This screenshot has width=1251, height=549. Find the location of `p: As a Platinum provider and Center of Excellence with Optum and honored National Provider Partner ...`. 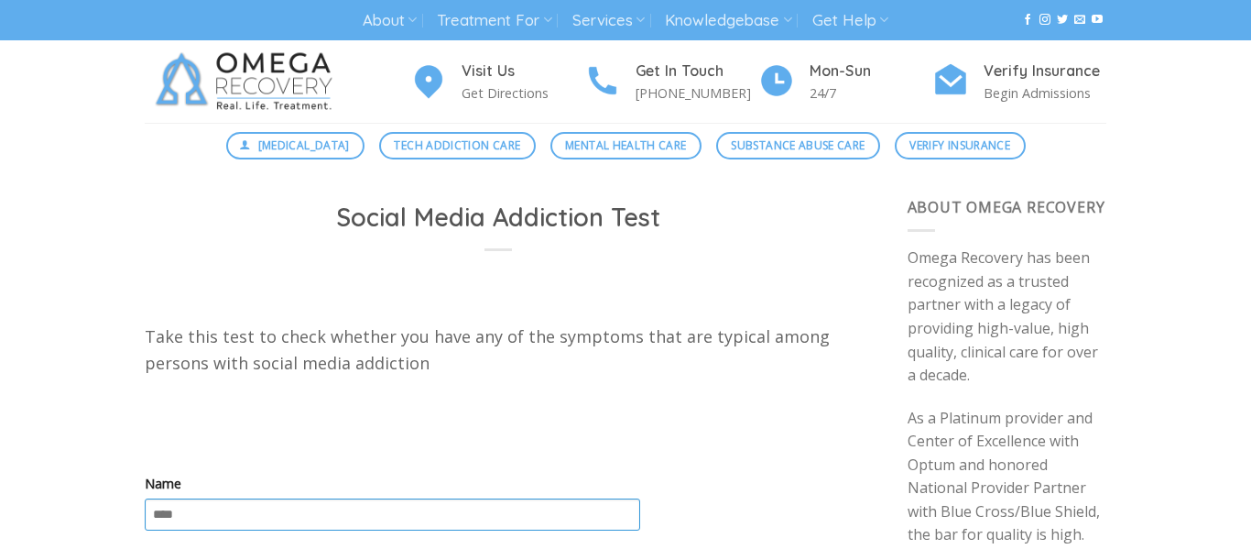

p: As a Platinum provider and Center of Excellence with Optum and honored National Provider Partner ... is located at coordinates (1008, 477).